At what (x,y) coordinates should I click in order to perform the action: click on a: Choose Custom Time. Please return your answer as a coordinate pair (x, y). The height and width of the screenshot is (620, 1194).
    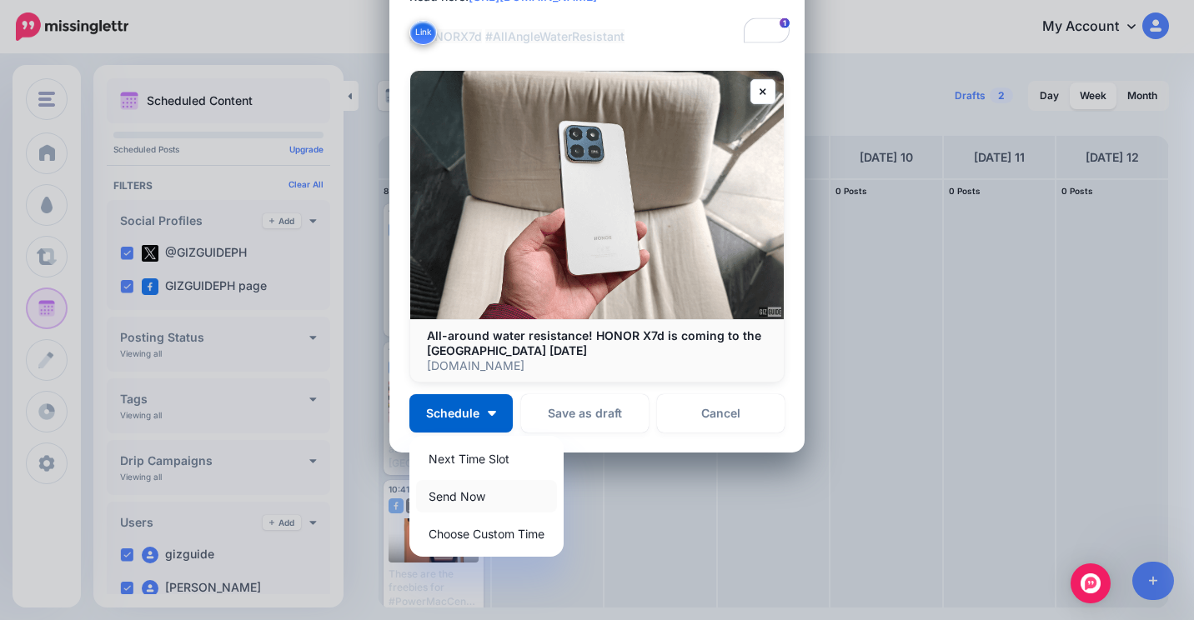
    Looking at the image, I should click on (486, 534).